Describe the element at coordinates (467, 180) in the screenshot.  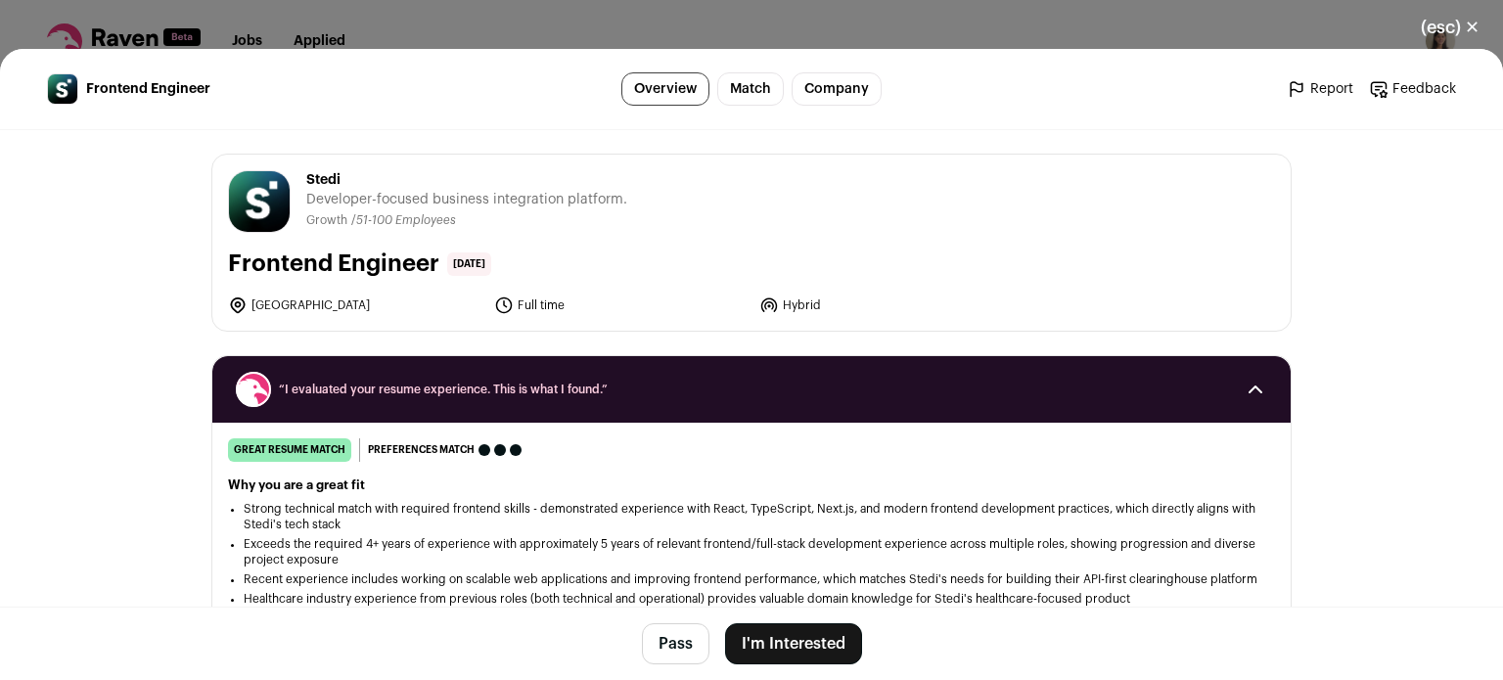
I see `span: Stedi` at that location.